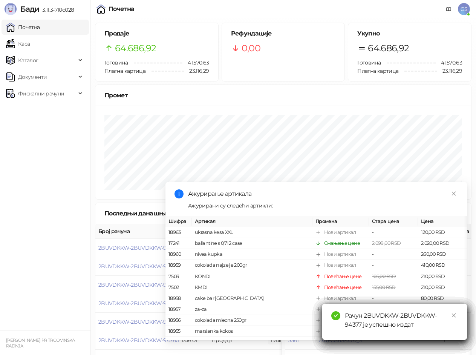 Image resolution: width=476 pixels, height=355 pixels. What do you see at coordinates (138, 266) in the screenshot?
I see `span: 2BUVDKKW-2BUVDKKW-94364` at bounding box center [138, 266].